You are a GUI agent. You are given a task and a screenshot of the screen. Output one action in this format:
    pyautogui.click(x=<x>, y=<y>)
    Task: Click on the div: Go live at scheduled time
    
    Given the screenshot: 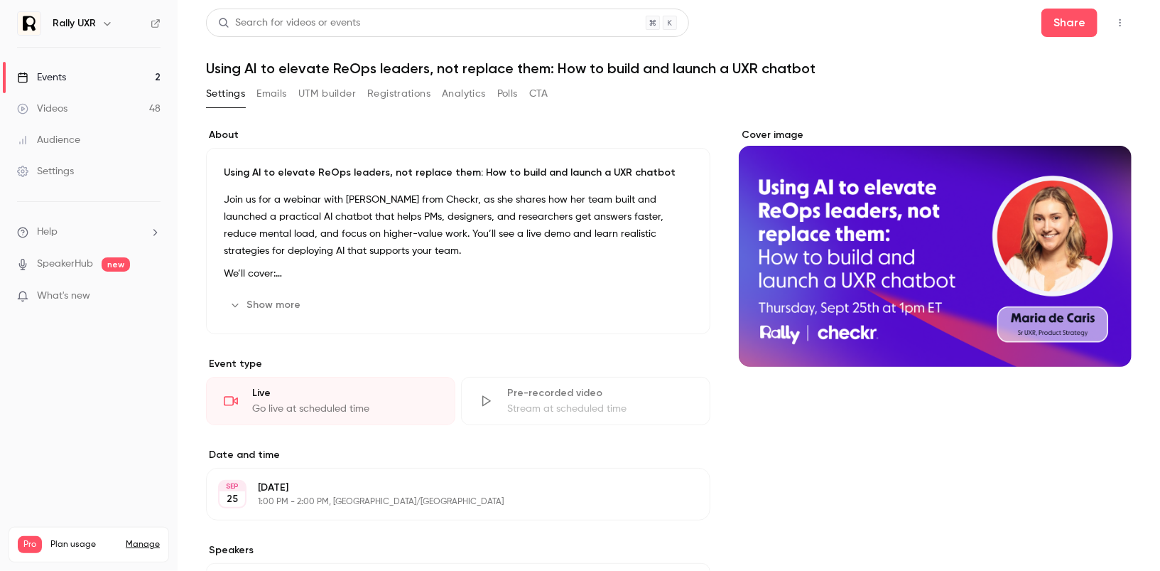 What is the action you would take?
    pyautogui.click(x=345, y=409)
    